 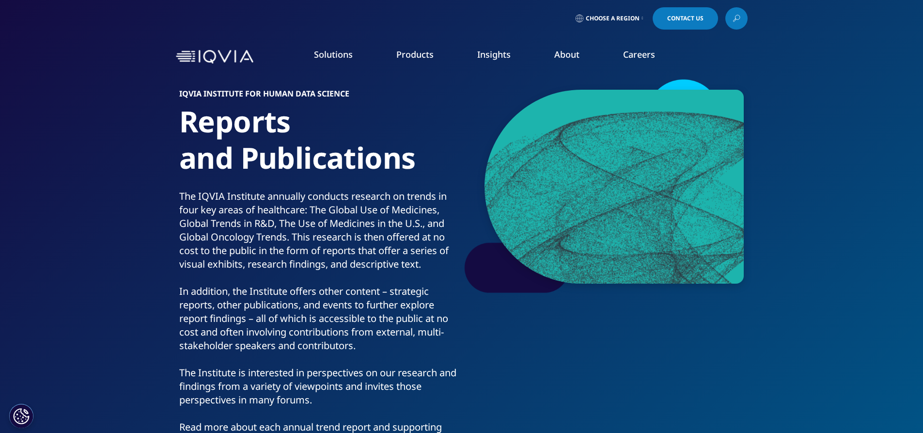 What do you see at coordinates (685, 18) in the screenshot?
I see `a: Contact Us` at bounding box center [685, 18].